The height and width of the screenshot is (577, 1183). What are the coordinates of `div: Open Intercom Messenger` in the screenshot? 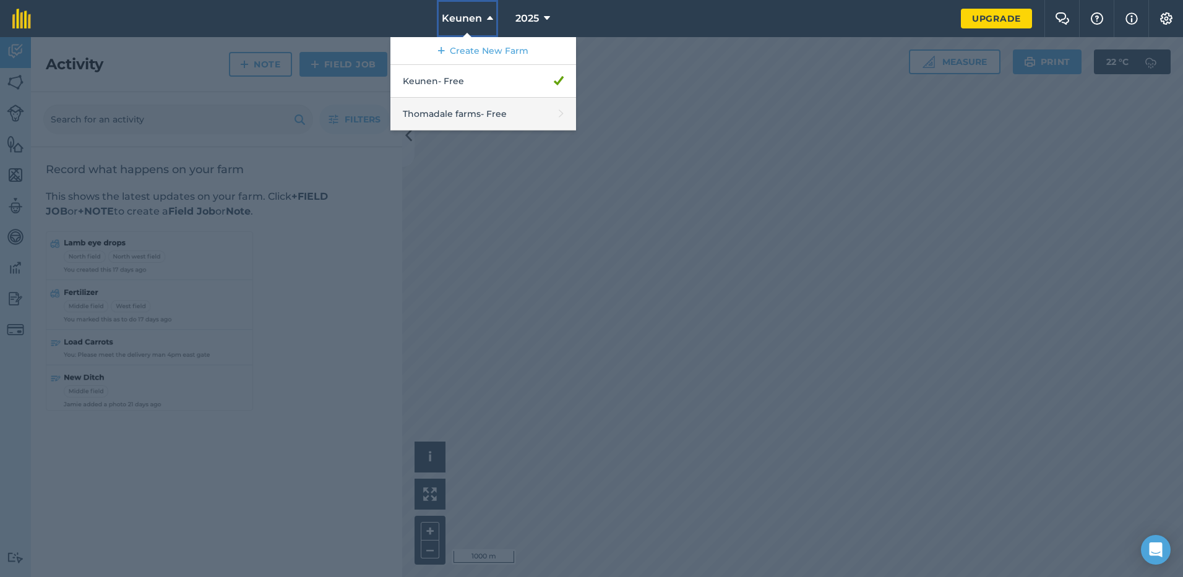 It's located at (1156, 550).